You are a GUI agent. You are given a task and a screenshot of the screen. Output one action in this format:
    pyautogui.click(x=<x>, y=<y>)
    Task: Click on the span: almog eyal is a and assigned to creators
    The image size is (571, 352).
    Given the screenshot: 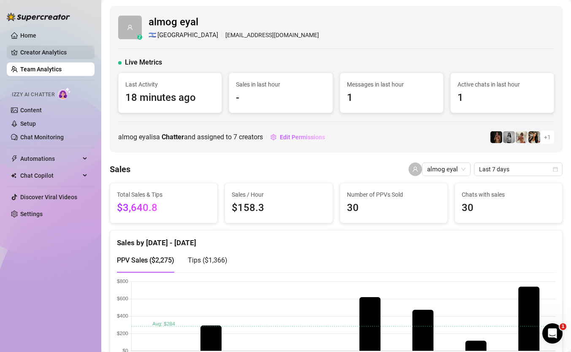 What is the action you would take?
    pyautogui.click(x=190, y=137)
    